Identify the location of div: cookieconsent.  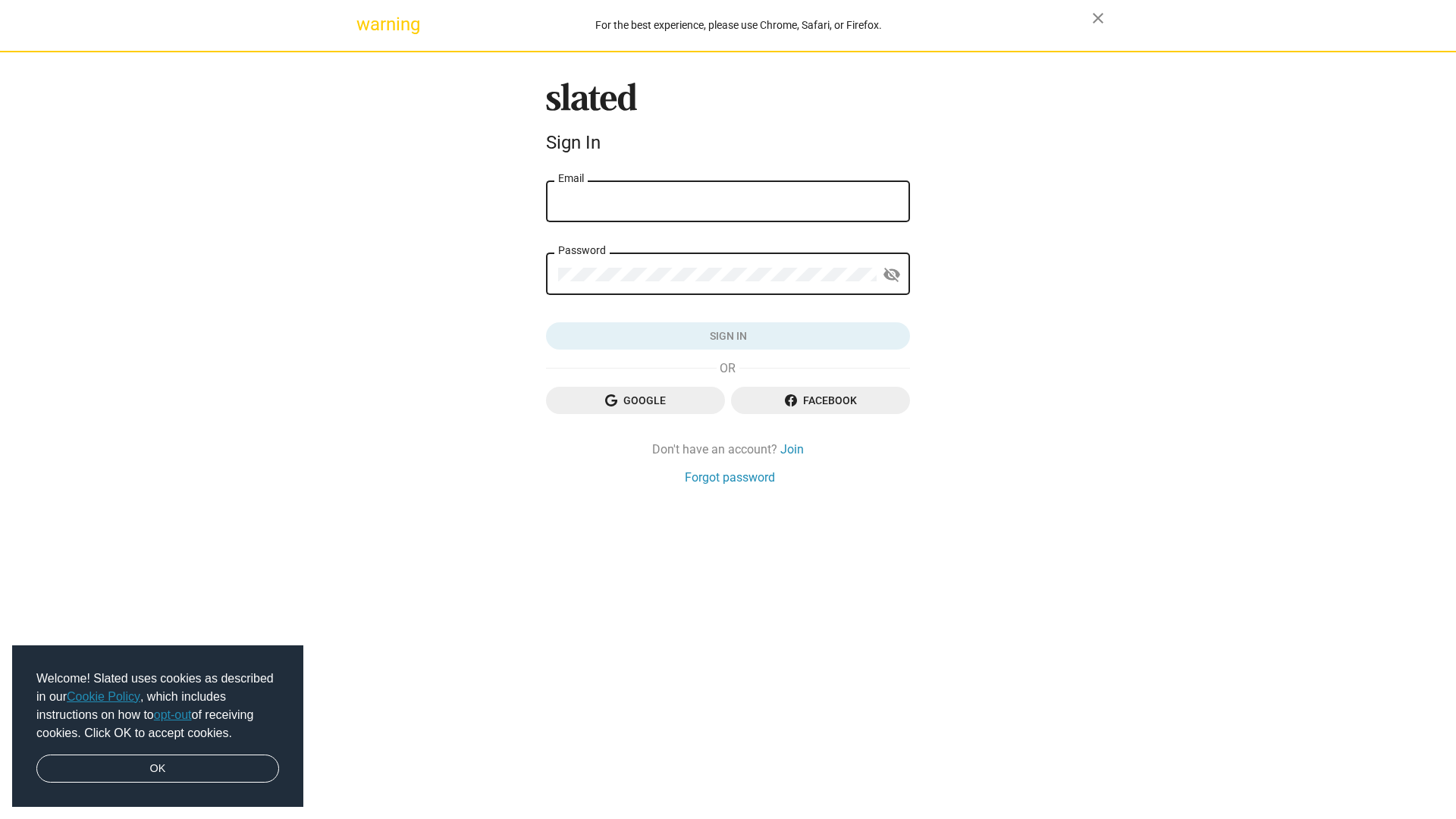
(158, 727).